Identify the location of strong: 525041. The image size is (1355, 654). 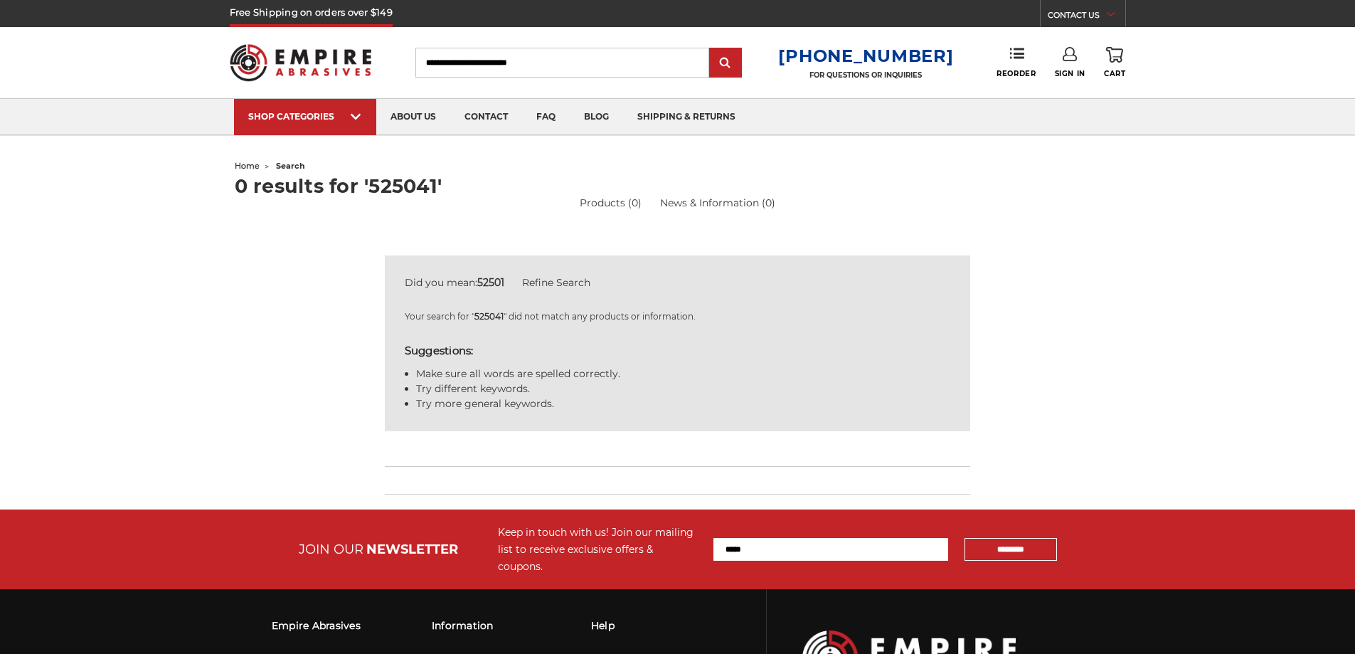
(489, 316).